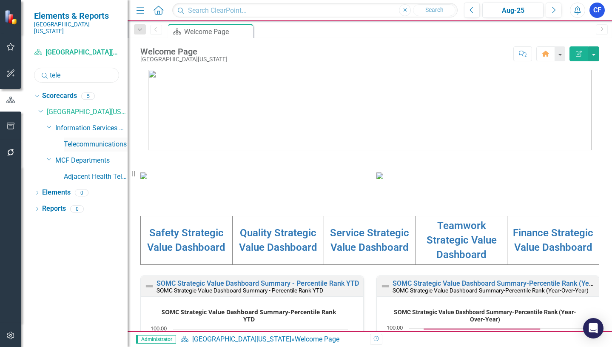 The width and height of the screenshot is (612, 347). Describe the element at coordinates (434, 10) in the screenshot. I see `span: Search` at that location.